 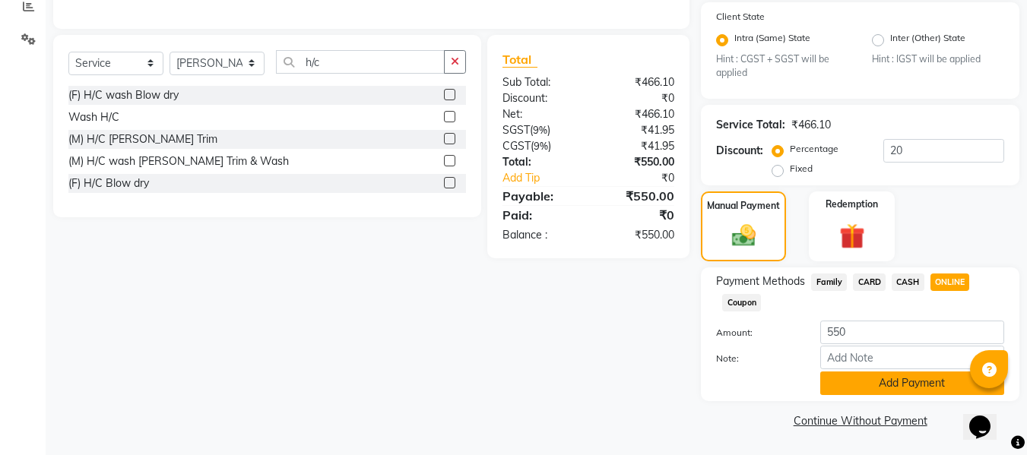 I want to click on img: _cash.svg, so click(x=743, y=236).